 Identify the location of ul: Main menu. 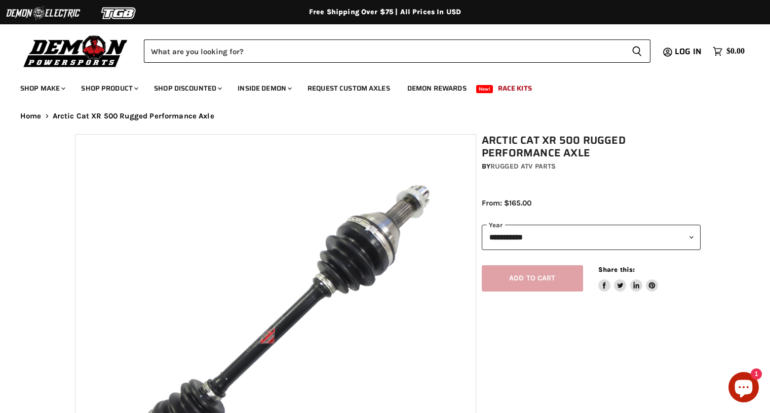
(377, 86).